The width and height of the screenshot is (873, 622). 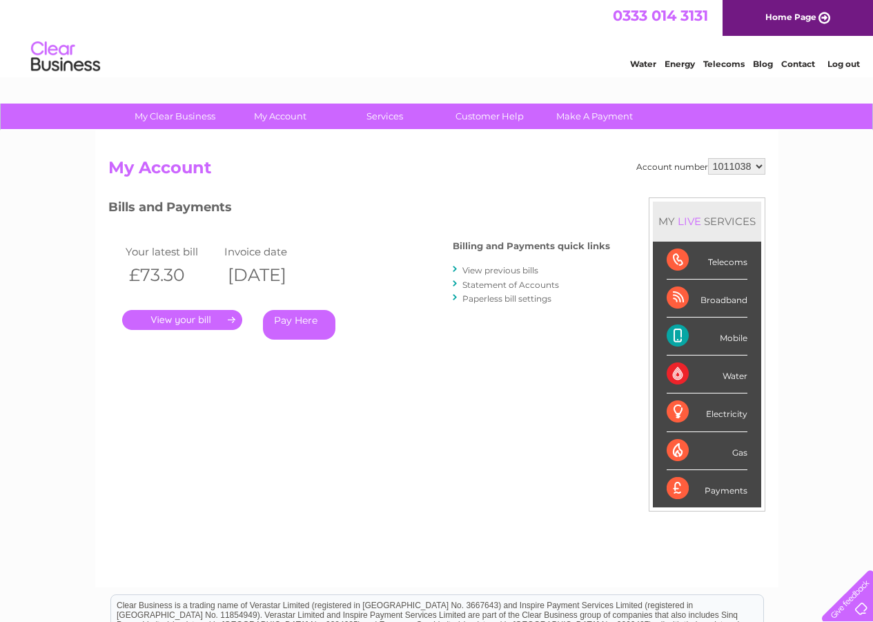 I want to click on th: £73.30, so click(x=172, y=275).